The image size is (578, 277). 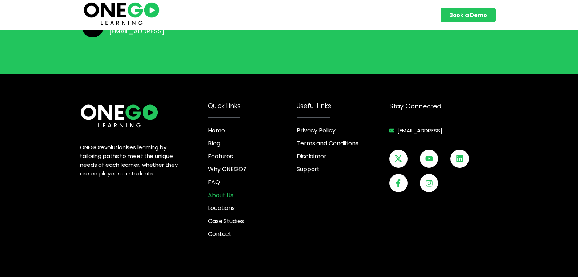 What do you see at coordinates (444, 106) in the screenshot?
I see `h4: Stay Connected` at bounding box center [444, 106].